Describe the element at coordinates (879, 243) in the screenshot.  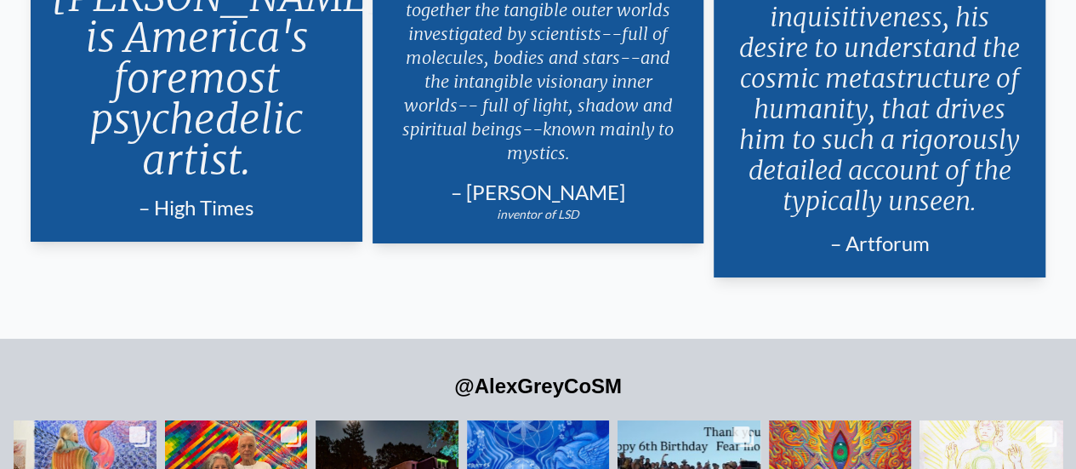
I see `div: – Artforum` at that location.